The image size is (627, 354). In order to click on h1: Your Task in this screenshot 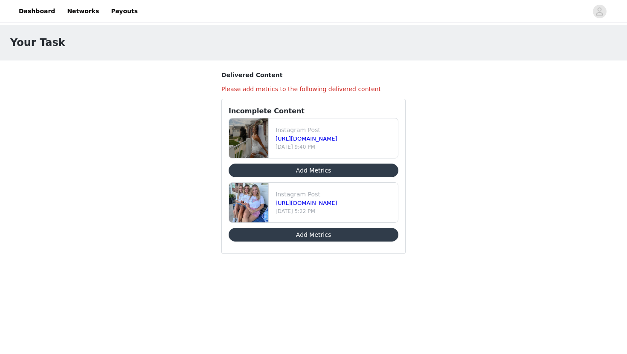, I will do `click(38, 43)`.